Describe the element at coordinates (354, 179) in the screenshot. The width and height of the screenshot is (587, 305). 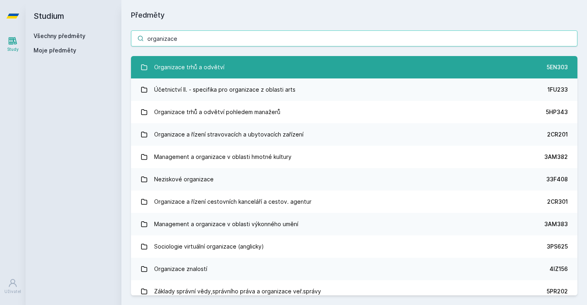
I see `a: Neziskové organizace 33F408` at that location.